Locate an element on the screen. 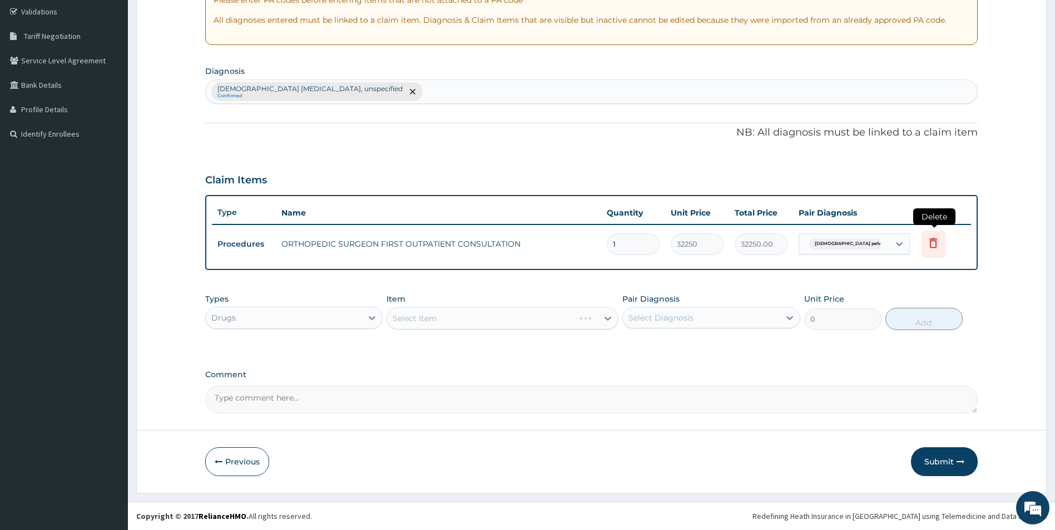 Image resolution: width=1055 pixels, height=530 pixels. small: Confirmed is located at coordinates (310, 96).